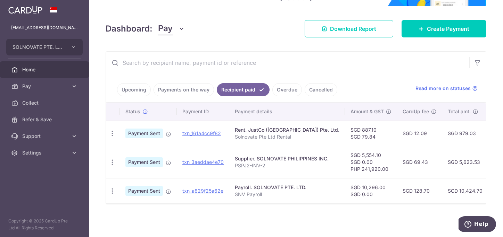 The height and width of the screenshot is (237, 503). Describe the element at coordinates (23, 8) in the screenshot. I see `span: Help` at that location.